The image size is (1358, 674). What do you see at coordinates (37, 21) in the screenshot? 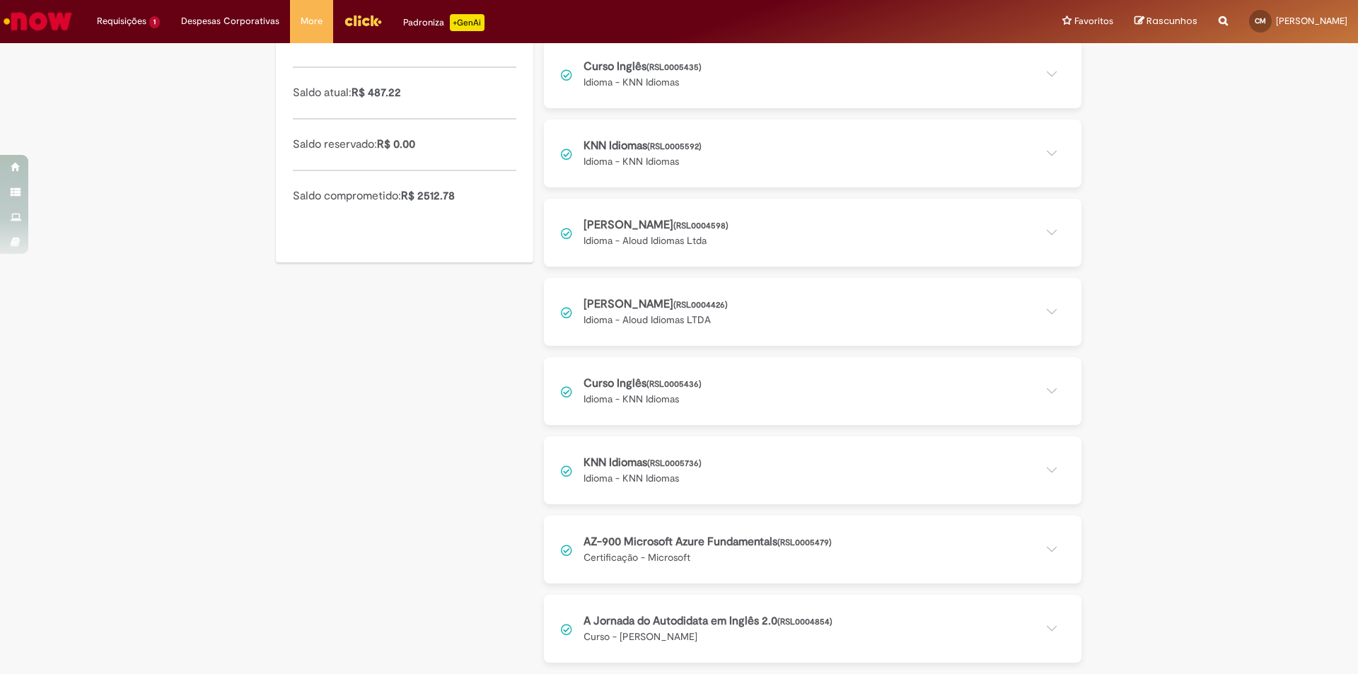
I see `img: ServiceNow` at bounding box center [37, 21].